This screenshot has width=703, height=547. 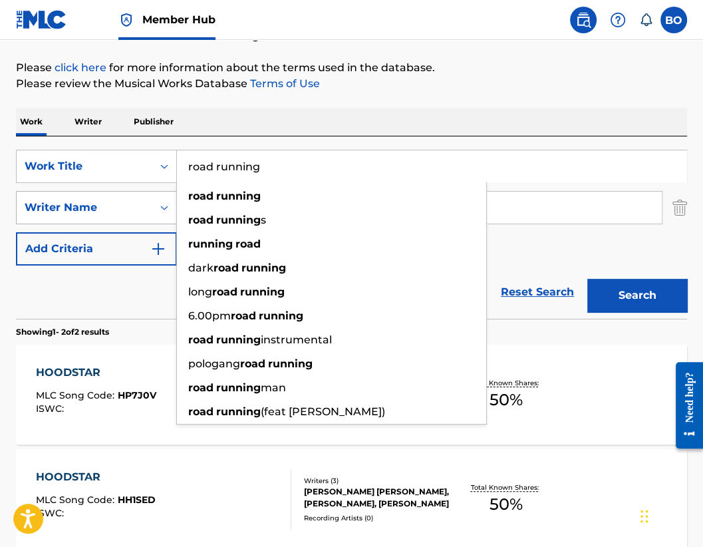 What do you see at coordinates (618, 20) in the screenshot?
I see `div: Help` at bounding box center [618, 20].